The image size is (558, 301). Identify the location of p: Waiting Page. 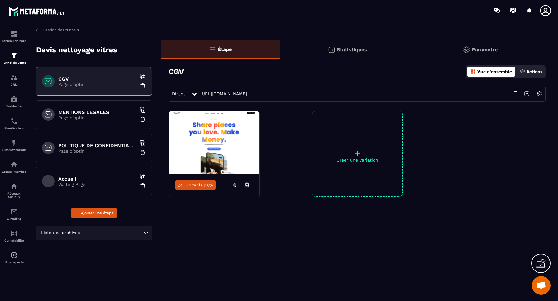
(97, 185).